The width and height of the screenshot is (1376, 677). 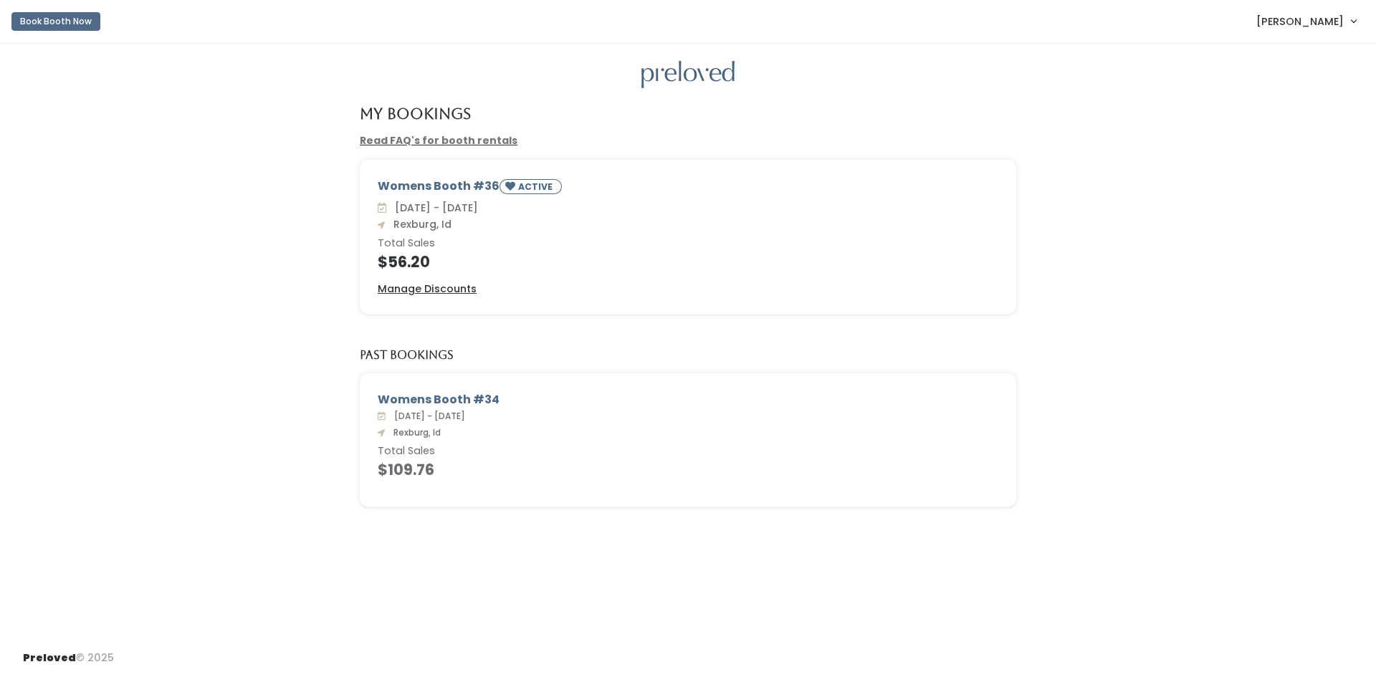 What do you see at coordinates (688, 189) in the screenshot?
I see `div: Womens Booth #36` at bounding box center [688, 189].